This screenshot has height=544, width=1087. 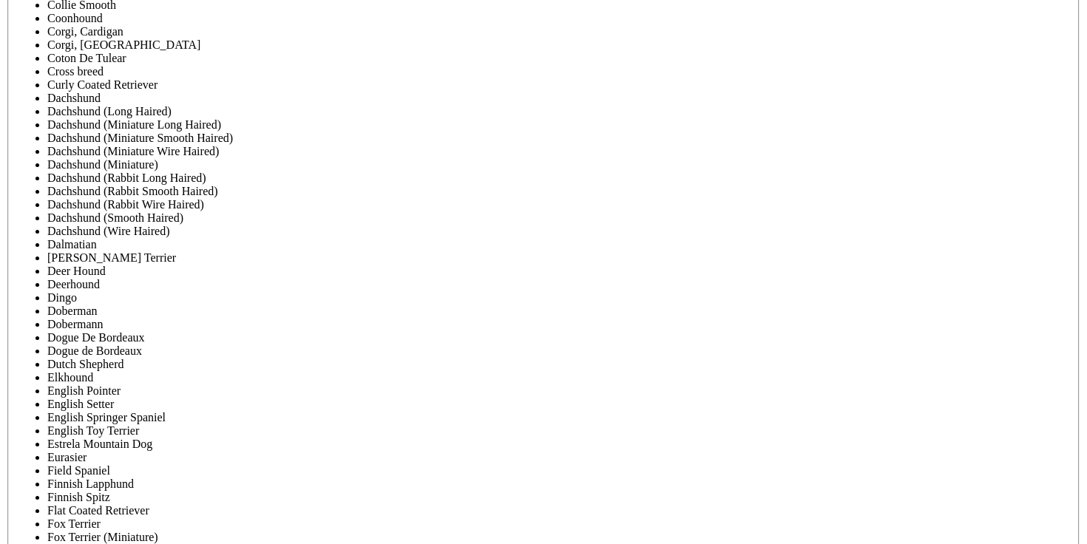 What do you see at coordinates (558, 364) in the screenshot?
I see `li: Dutch Shepherd` at bounding box center [558, 364].